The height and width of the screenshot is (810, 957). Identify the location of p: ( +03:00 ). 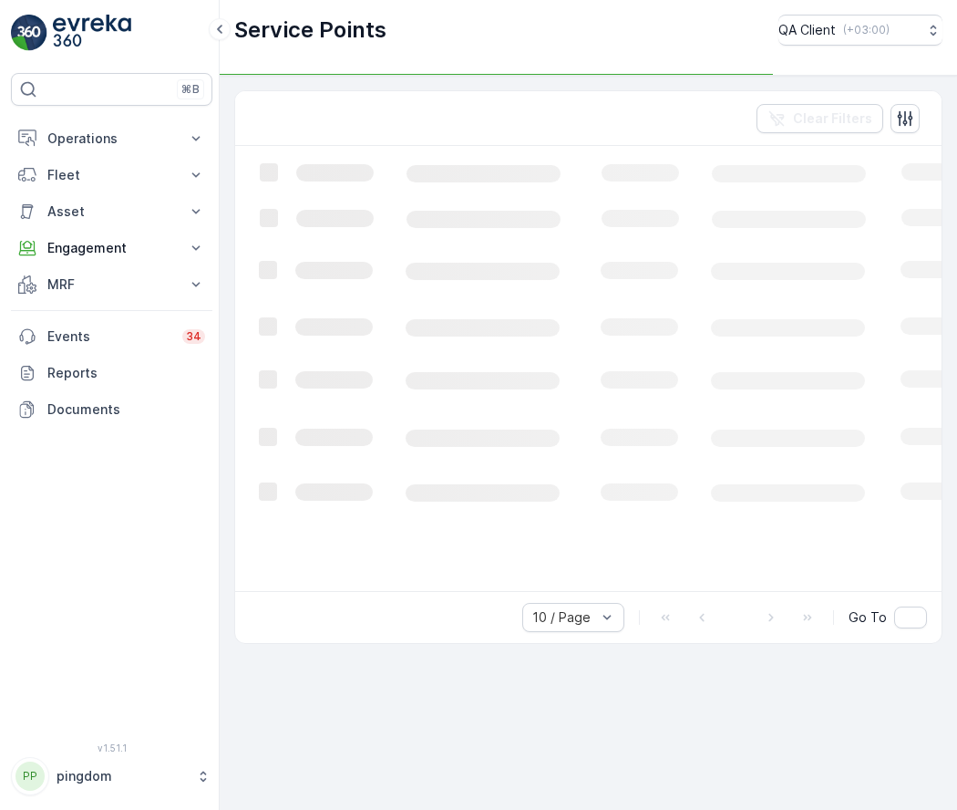
(866, 30).